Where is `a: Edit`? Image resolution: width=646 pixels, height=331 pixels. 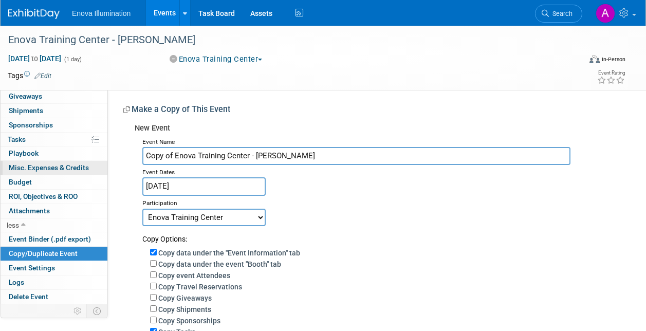 a: Edit is located at coordinates (43, 76).